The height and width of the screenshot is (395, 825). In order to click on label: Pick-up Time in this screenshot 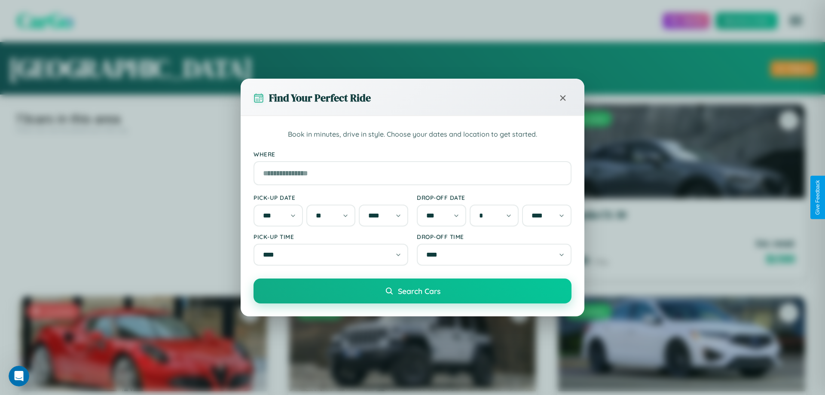, I will do `click(331, 236)`.